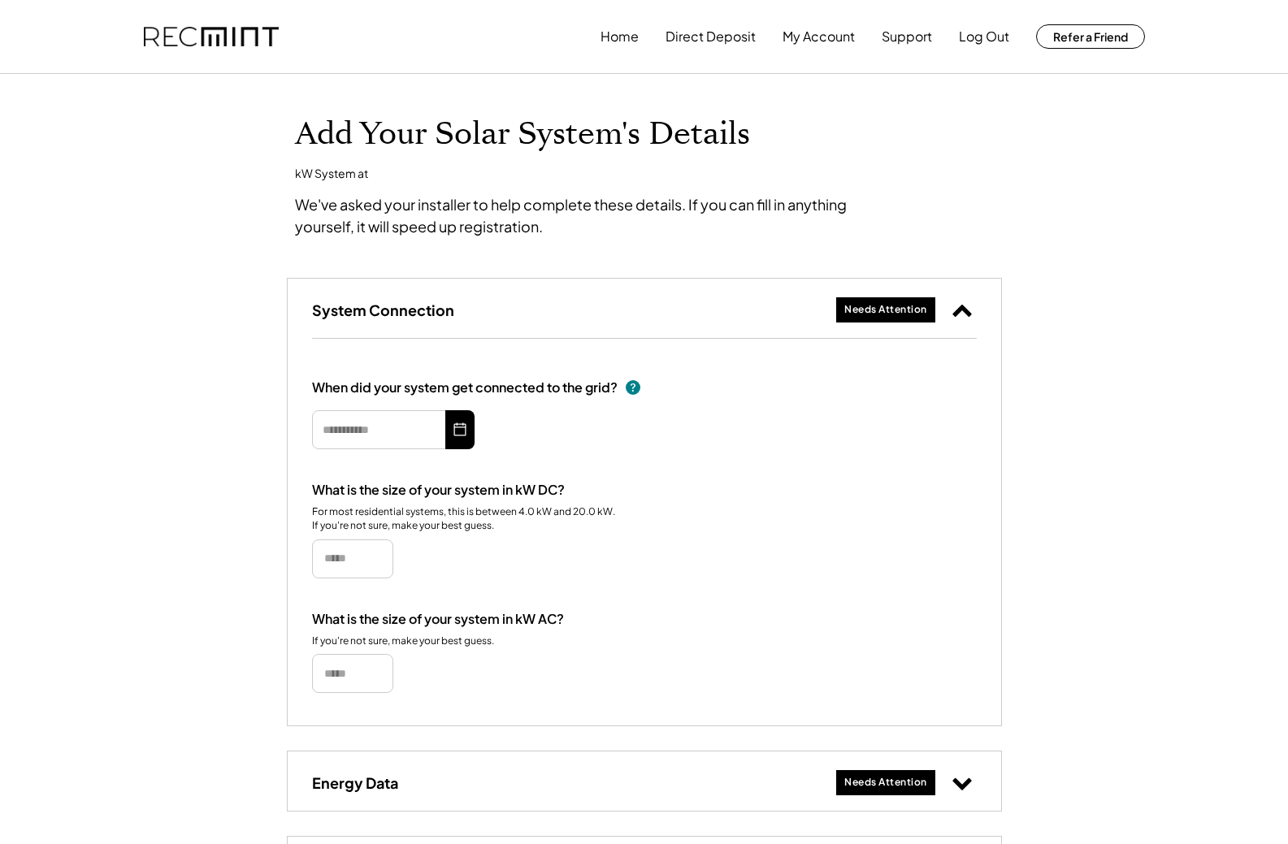 Image resolution: width=1288 pixels, height=844 pixels. I want to click on h1: Add Your Solar System's Details, so click(644, 134).